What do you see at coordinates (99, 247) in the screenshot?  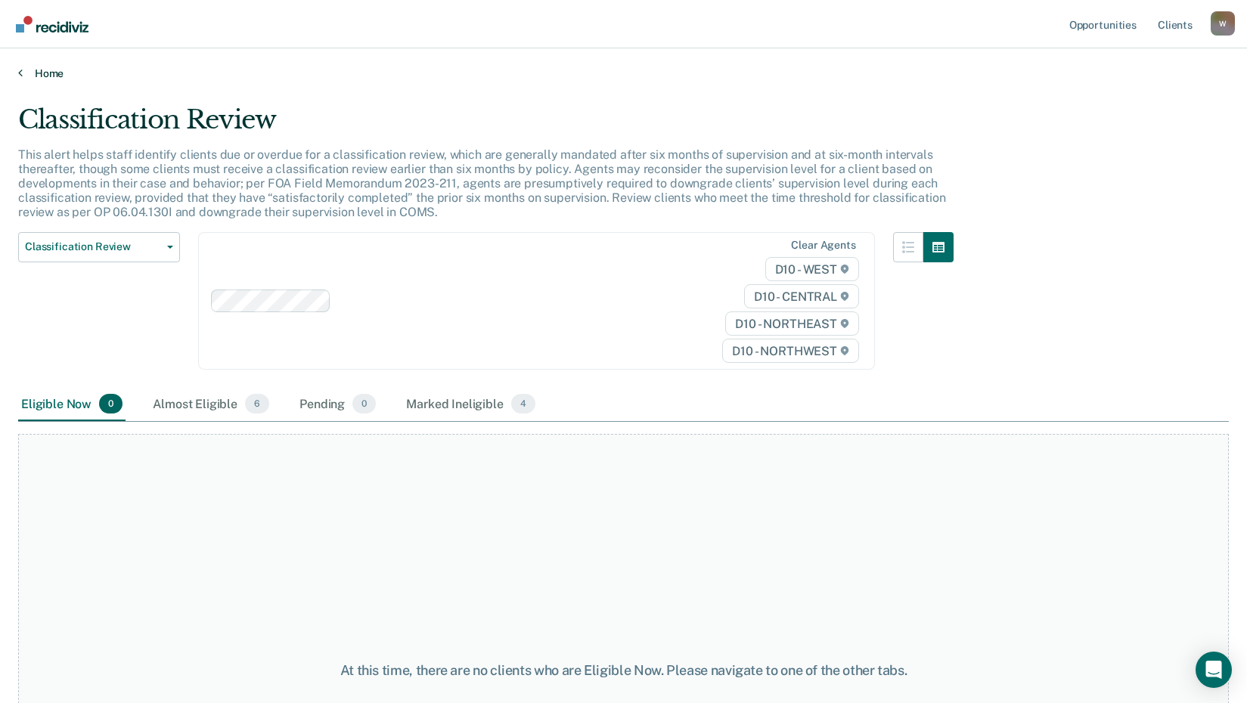 I see `button: Classification Review` at bounding box center [99, 247].